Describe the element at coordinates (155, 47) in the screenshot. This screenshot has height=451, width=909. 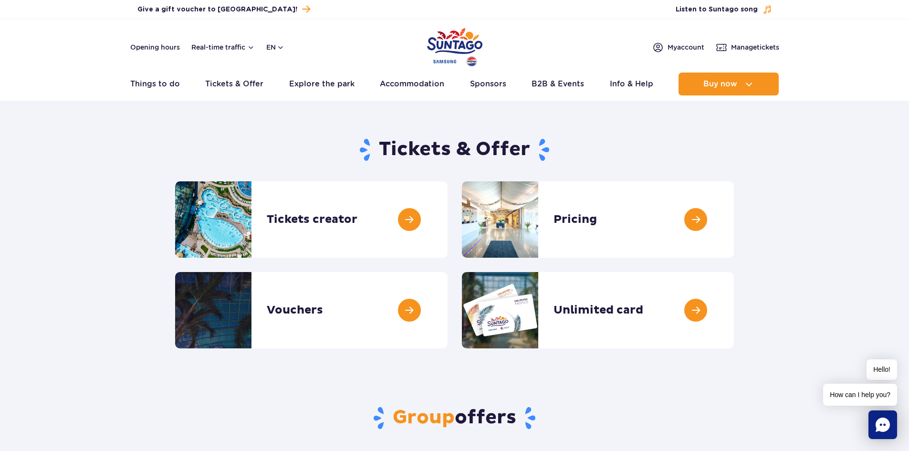
I see `a: Opening hours` at that location.